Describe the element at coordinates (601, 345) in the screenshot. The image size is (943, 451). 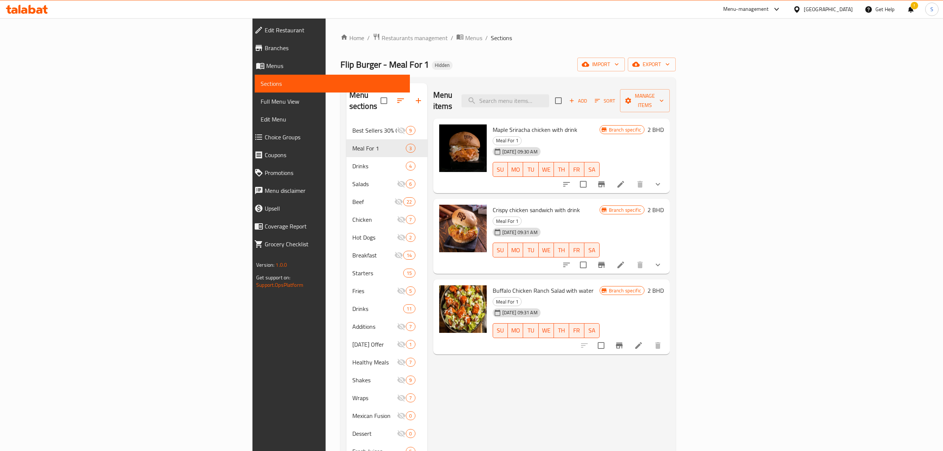
I see `span: Select to update` at that location.